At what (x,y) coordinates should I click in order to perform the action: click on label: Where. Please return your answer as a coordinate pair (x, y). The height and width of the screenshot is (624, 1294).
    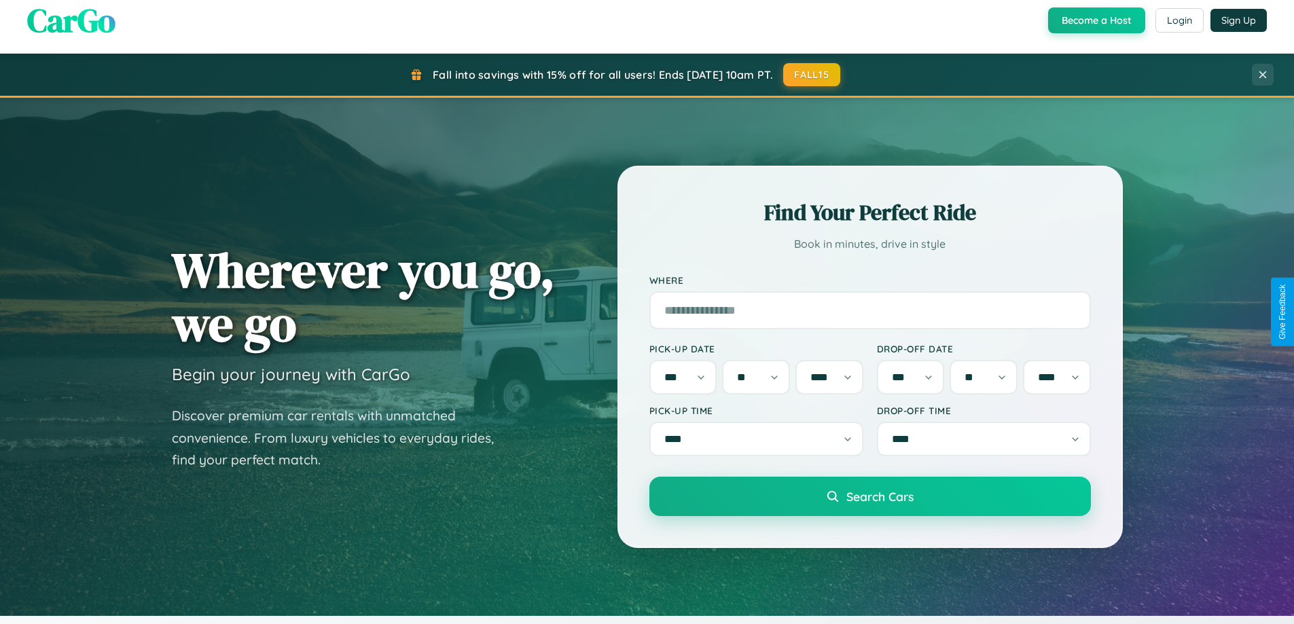
    Looking at the image, I should click on (870, 280).